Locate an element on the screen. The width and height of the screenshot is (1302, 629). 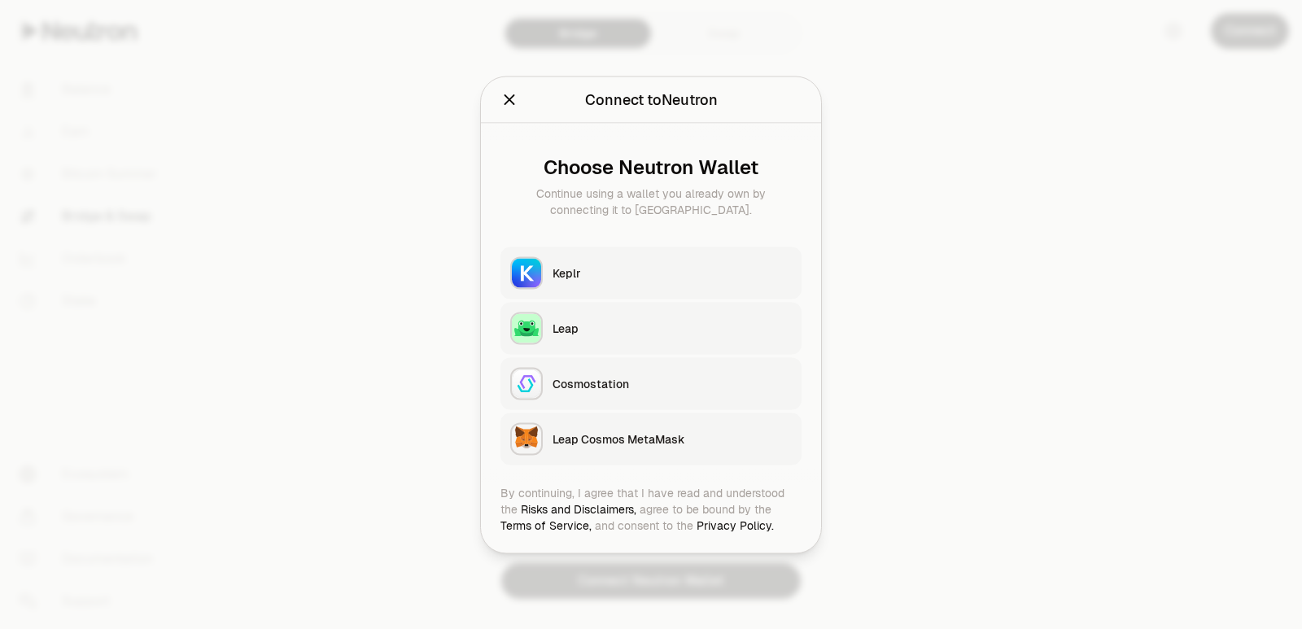
img: Leap Cosmos MetaMask is located at coordinates (527, 439).